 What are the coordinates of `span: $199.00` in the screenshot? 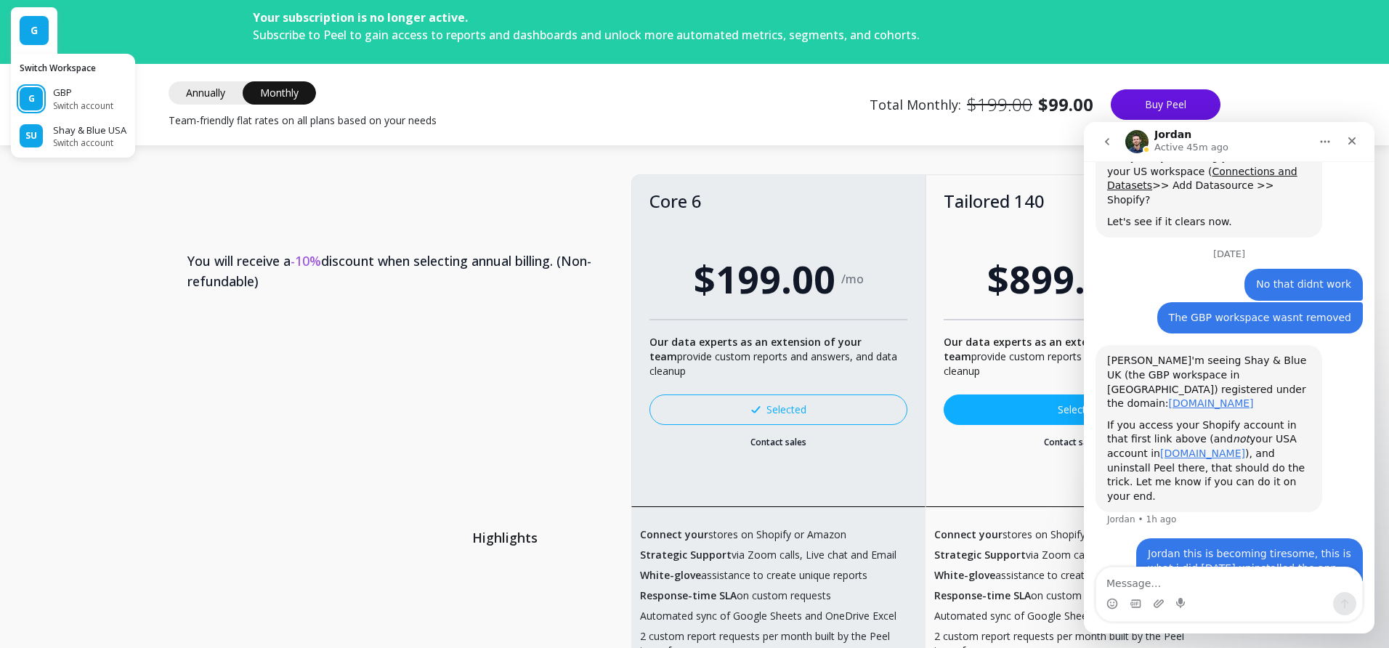 It's located at (764, 279).